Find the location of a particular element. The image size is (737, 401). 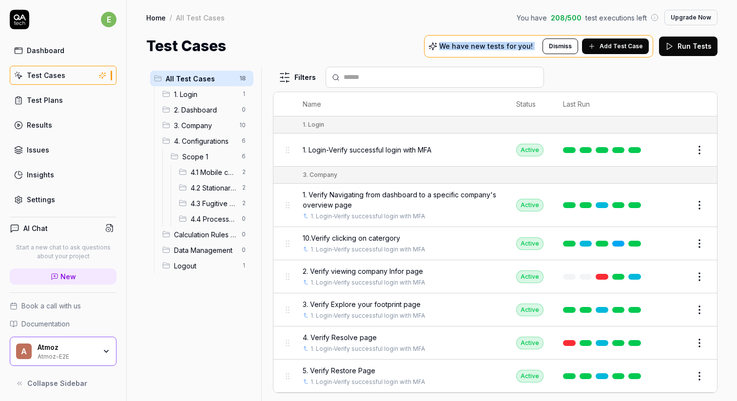

span: 4.3 Fugitive emissions is located at coordinates (213, 203).